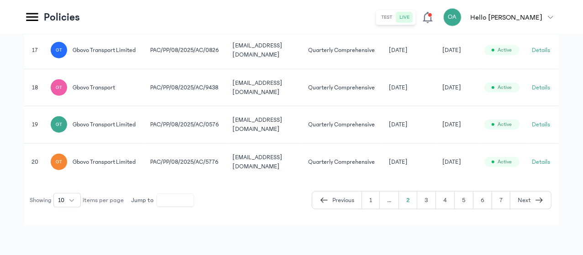  Describe the element at coordinates (524, 200) in the screenshot. I see `span: Next` at that location.